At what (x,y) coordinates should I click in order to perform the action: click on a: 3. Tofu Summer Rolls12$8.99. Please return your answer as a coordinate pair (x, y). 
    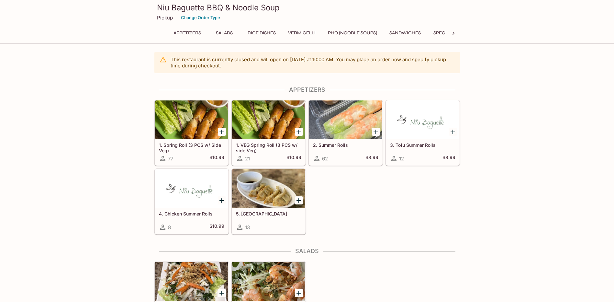
    Looking at the image, I should click on (423, 133).